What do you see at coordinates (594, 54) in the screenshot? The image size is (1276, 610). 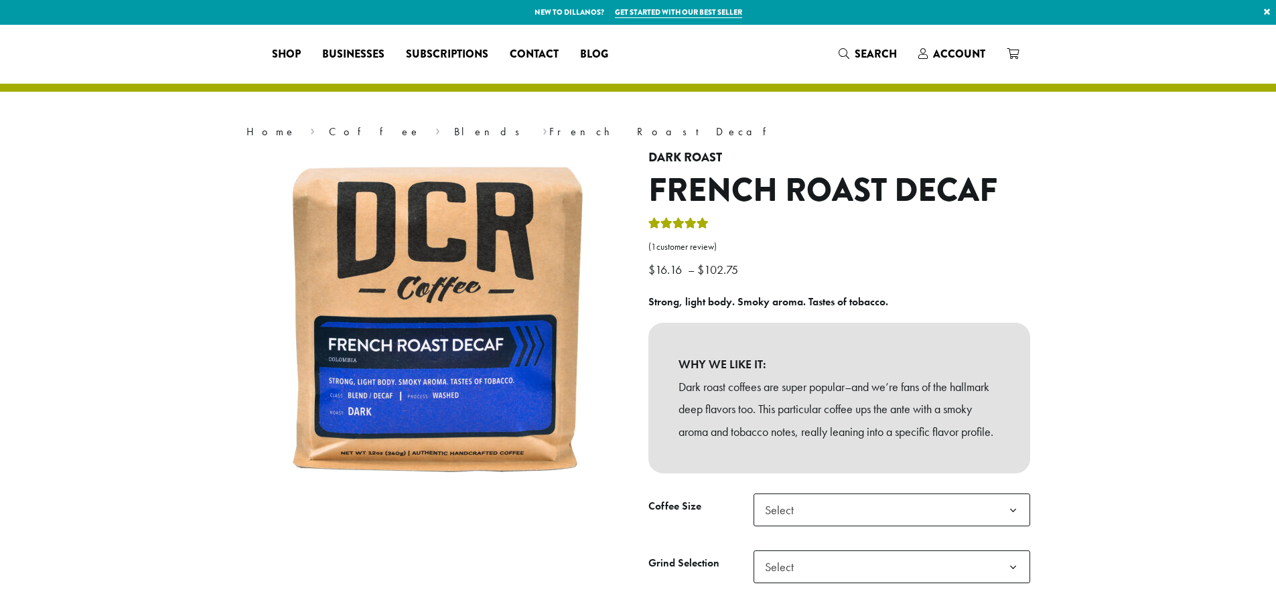 I see `span: Blog` at bounding box center [594, 54].